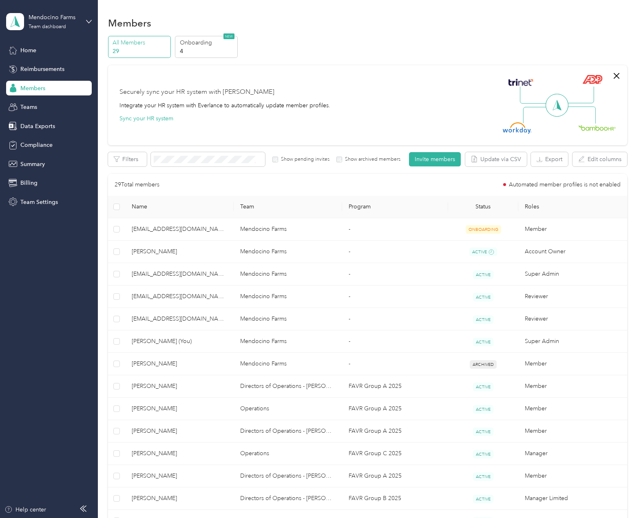 This screenshot has height=518, width=641. What do you see at coordinates (573, 342) in the screenshot?
I see `td: Super Admin` at bounding box center [573, 342].